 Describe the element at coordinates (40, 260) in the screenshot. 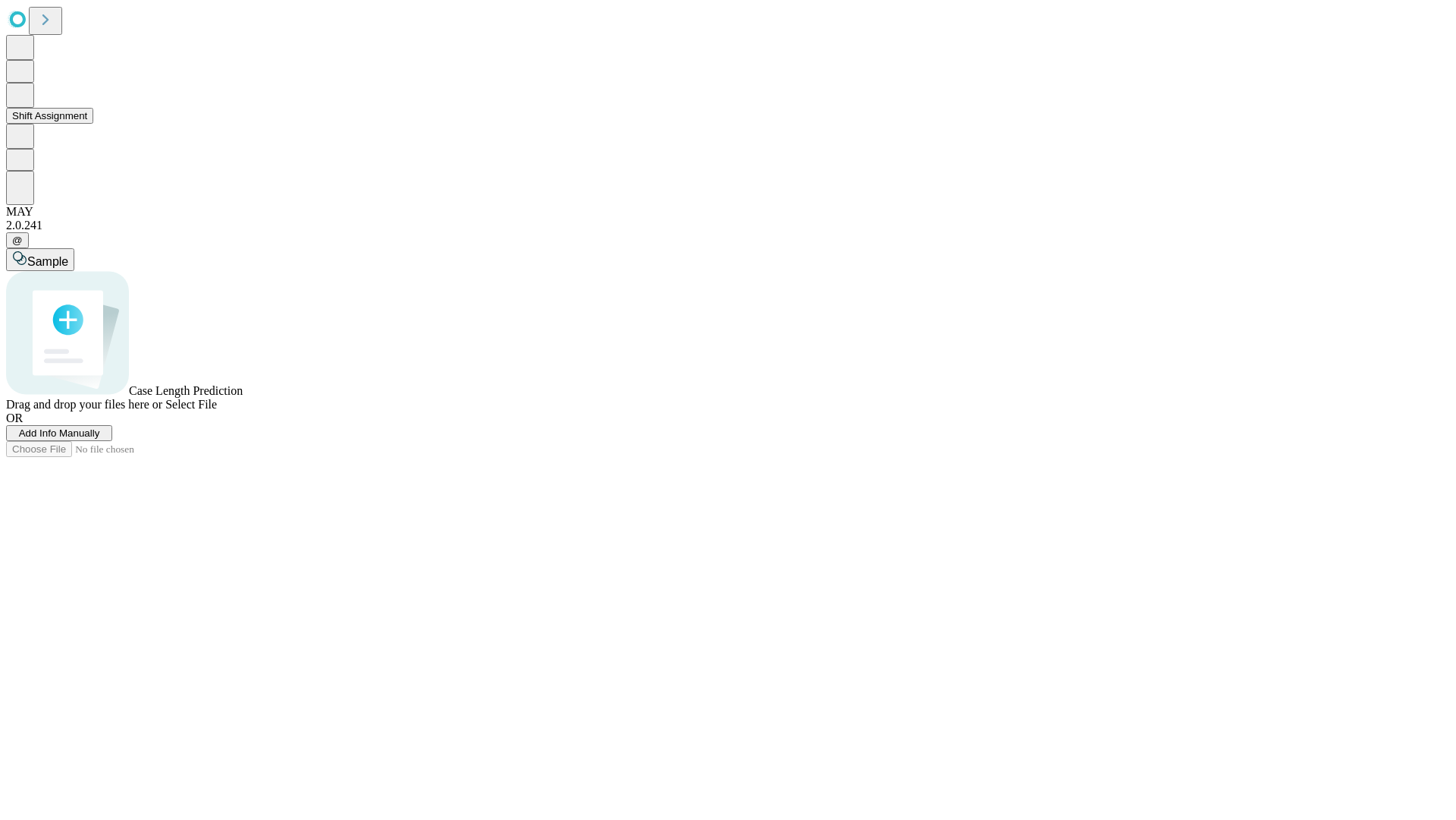

I see `button: Sample` at that location.